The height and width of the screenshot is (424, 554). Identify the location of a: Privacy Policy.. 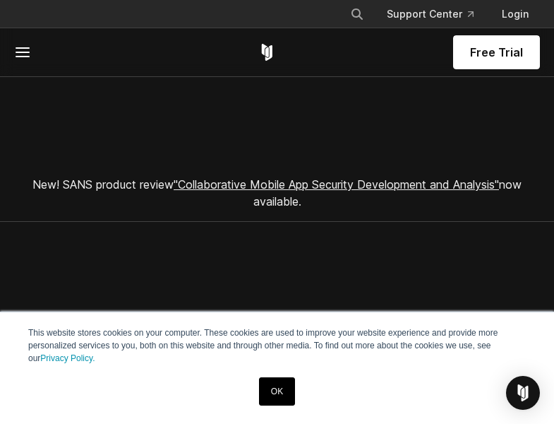
(67, 358).